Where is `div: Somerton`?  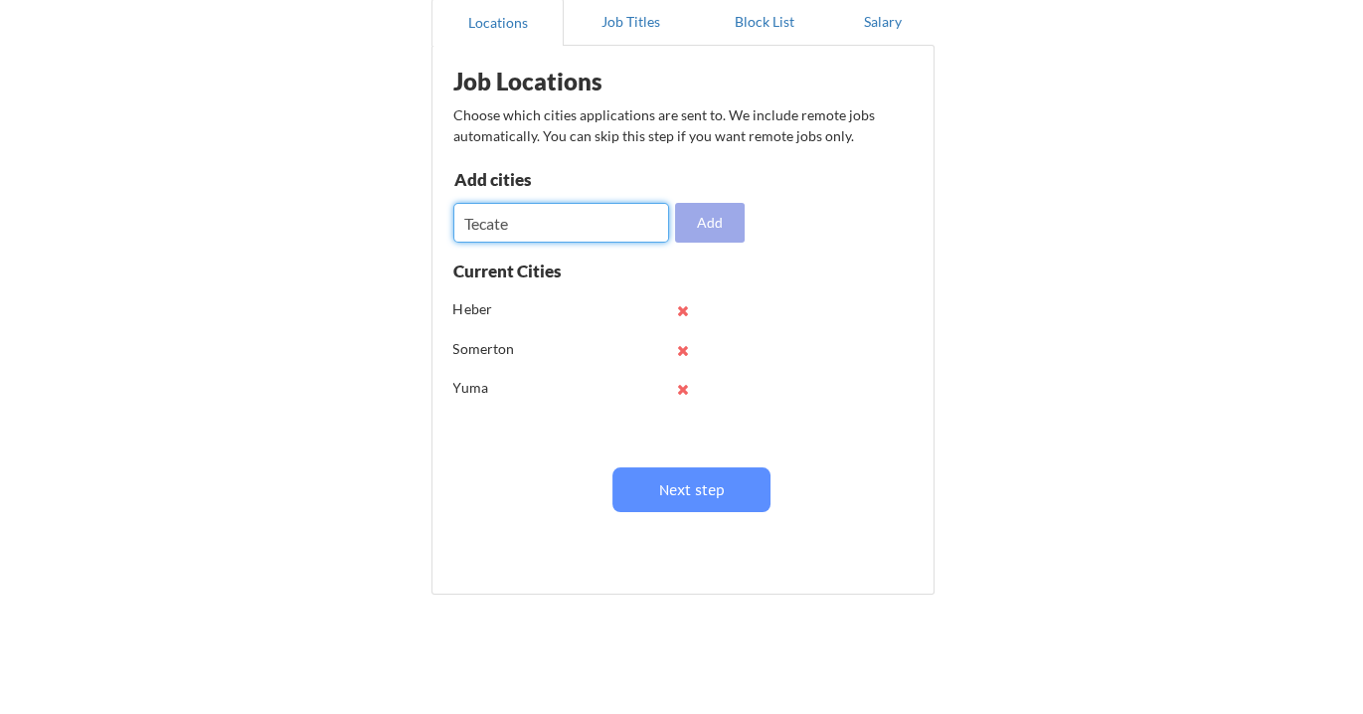 div: Somerton is located at coordinates (518, 349).